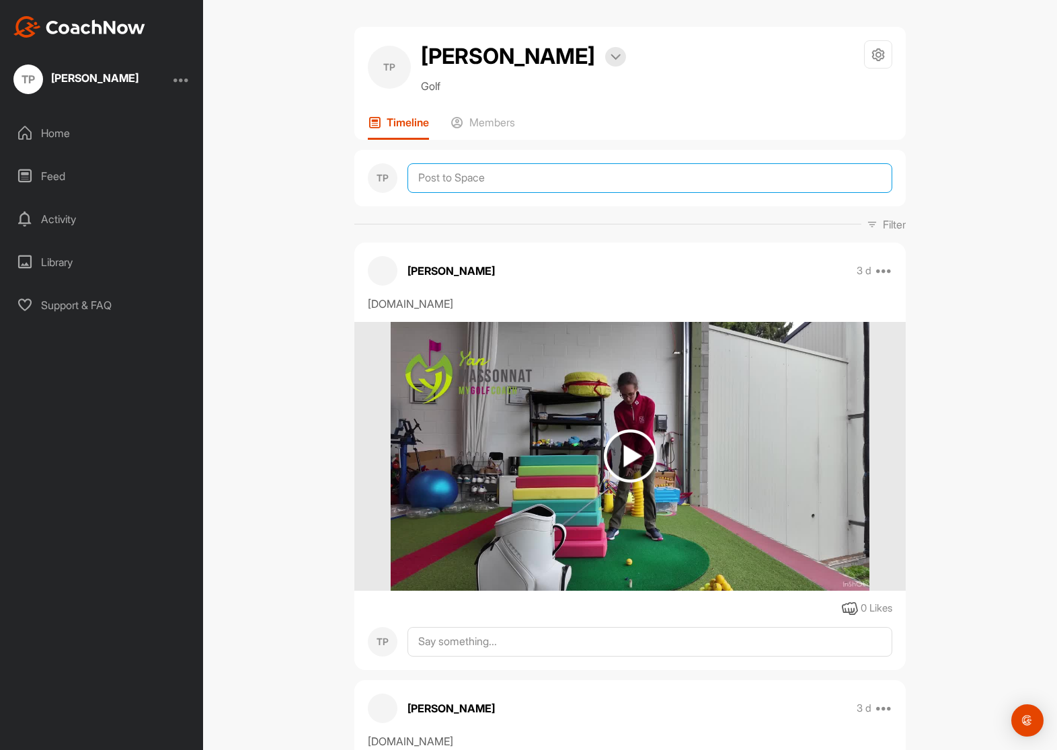 The width and height of the screenshot is (1057, 750). What do you see at coordinates (102, 262) in the screenshot?
I see `div: Library` at bounding box center [102, 262].